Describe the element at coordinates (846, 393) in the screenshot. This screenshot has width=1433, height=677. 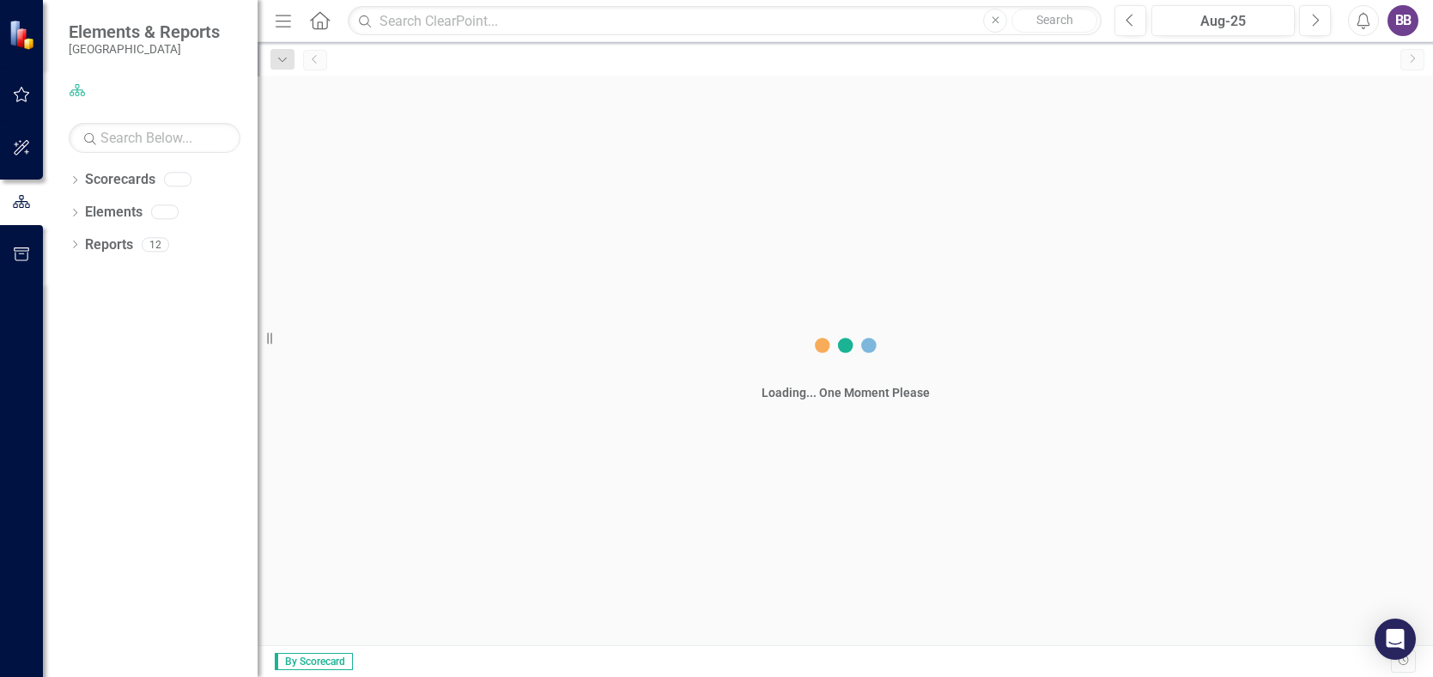
I see `div: Loading... One Moment Please` at that location.